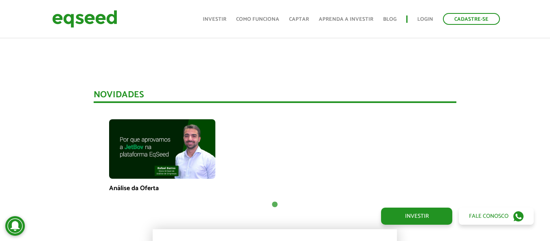 The image size is (550, 241). Describe the element at coordinates (162, 188) in the screenshot. I see `p: Análise da Oferta` at that location.